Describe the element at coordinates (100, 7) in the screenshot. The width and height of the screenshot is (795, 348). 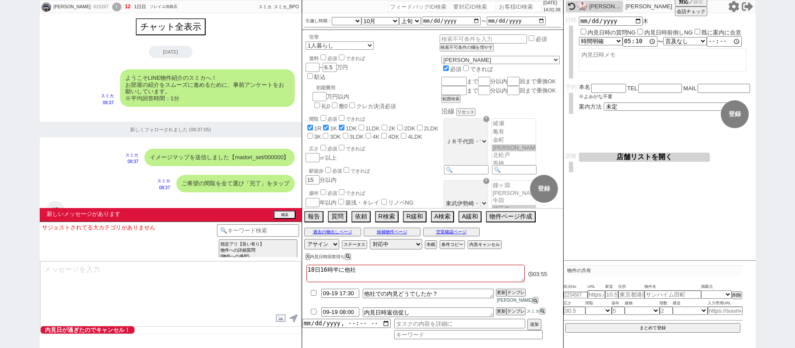
I see `div: 615267` at that location.